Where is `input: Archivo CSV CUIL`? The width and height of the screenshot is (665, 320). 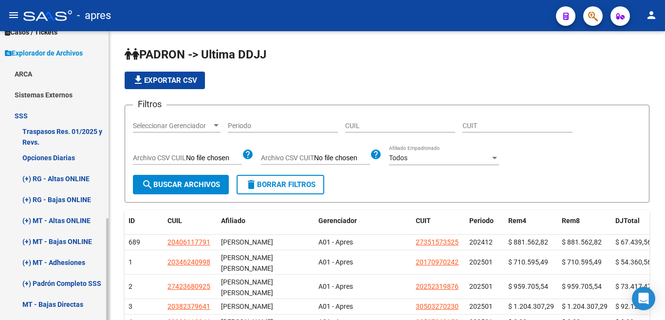 input: Archivo CSV CUIL is located at coordinates (214, 158).